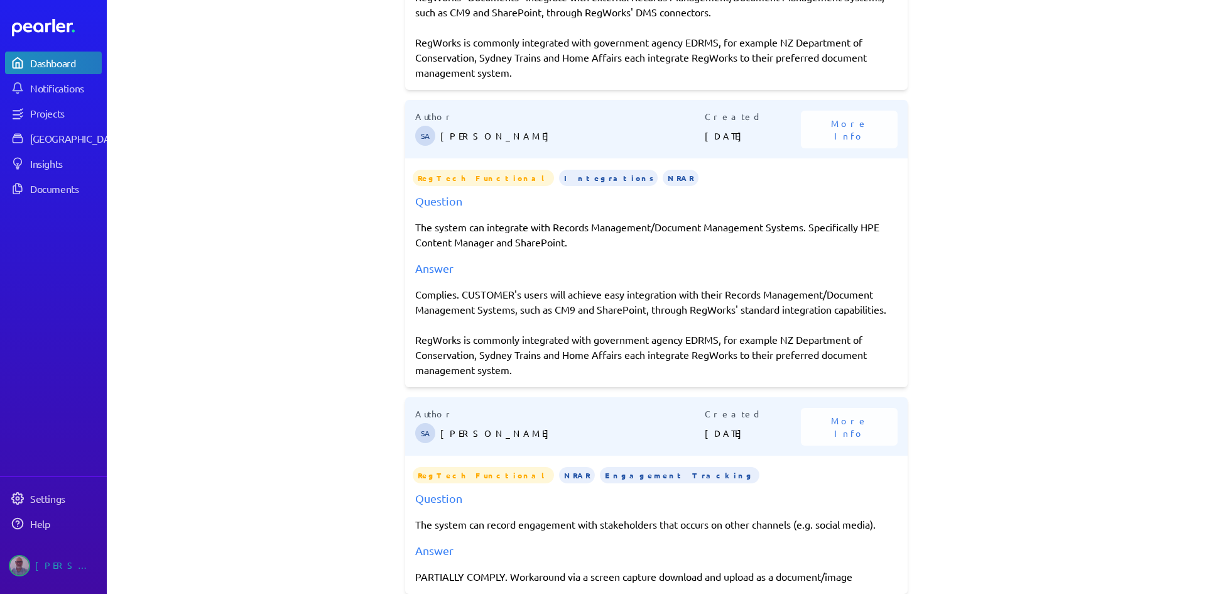 The image size is (1206, 594). I want to click on div: Projects, so click(65, 113).